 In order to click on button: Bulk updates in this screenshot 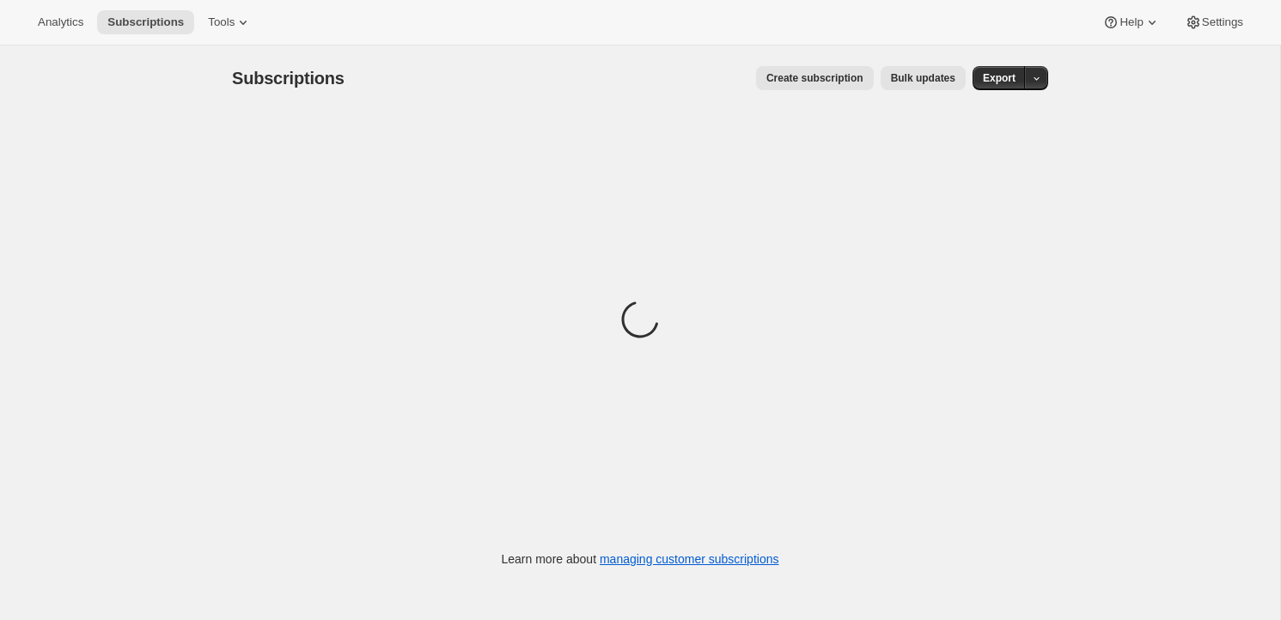, I will do `click(923, 78)`.